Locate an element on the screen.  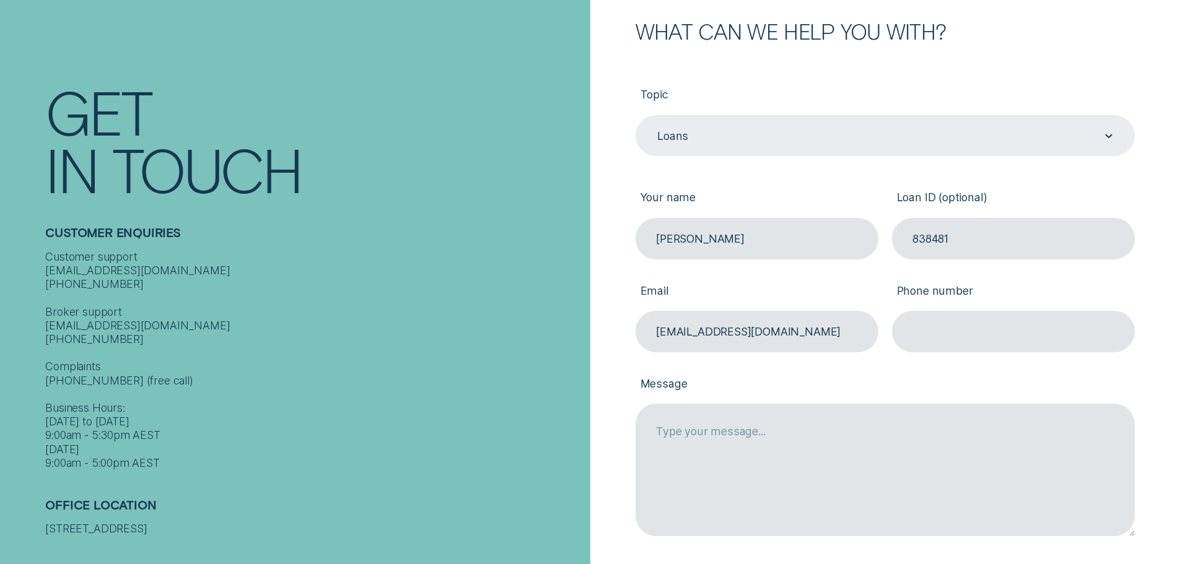
h1: Get In Touch is located at coordinates (314, 140).